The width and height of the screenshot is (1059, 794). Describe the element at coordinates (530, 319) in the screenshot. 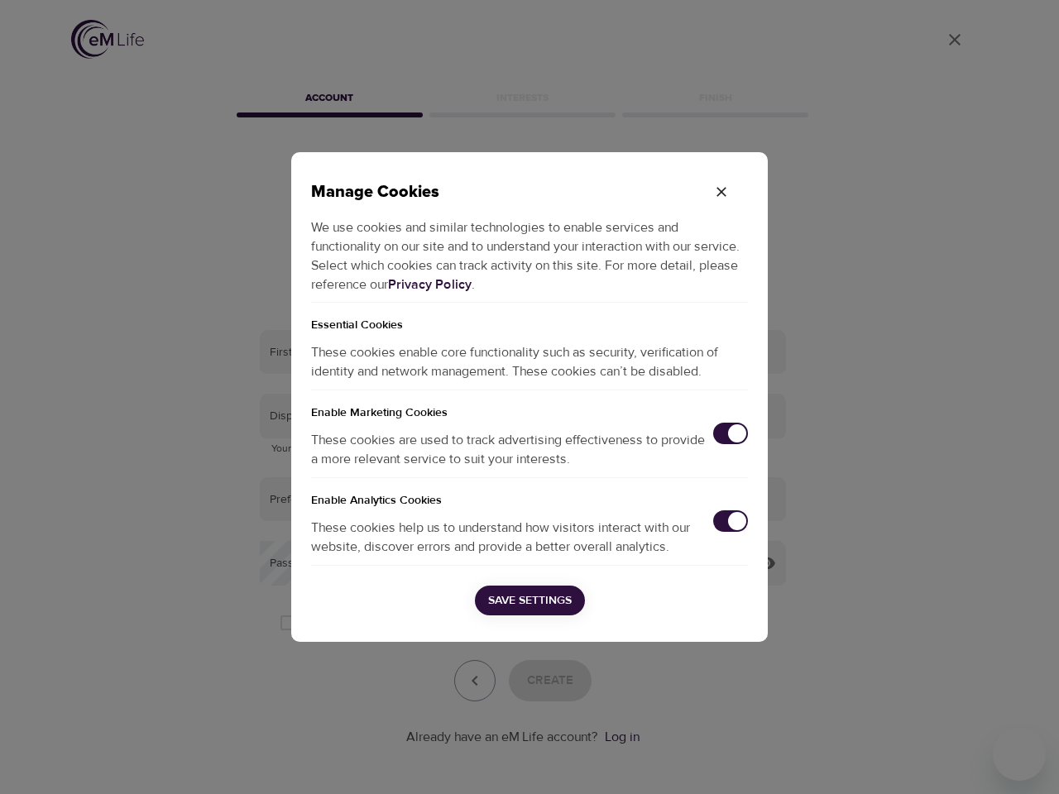

I see `p: Essential Cookies` at that location.